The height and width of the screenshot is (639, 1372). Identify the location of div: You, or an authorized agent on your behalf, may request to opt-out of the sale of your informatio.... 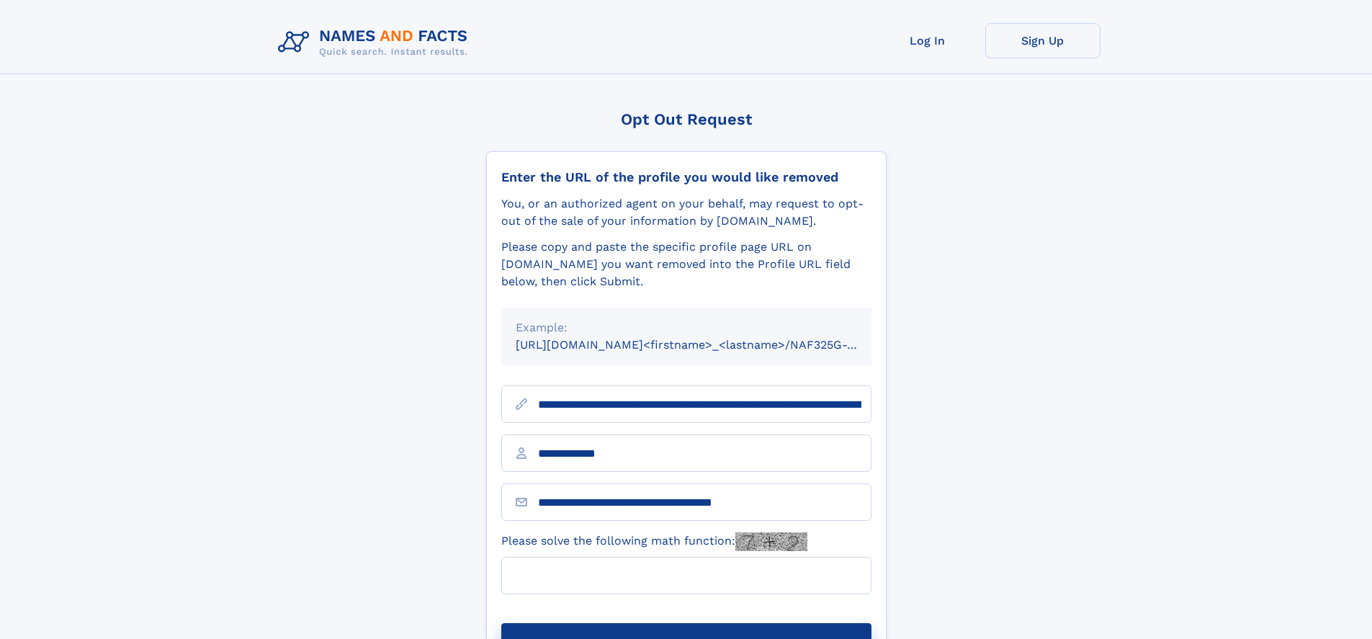
(686, 212).